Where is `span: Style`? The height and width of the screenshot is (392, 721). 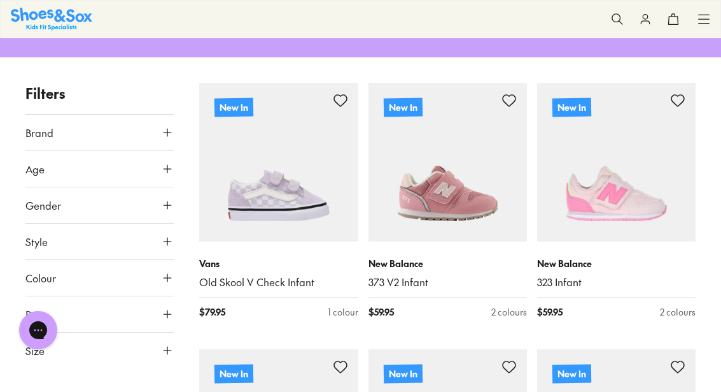
span: Style is located at coordinates (36, 241).